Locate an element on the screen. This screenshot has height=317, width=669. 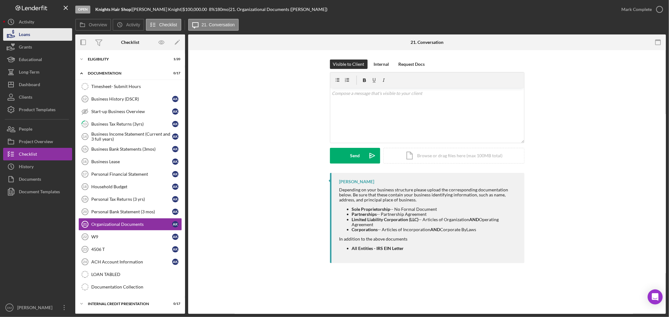
a: 22W9AK is located at coordinates (130, 237).